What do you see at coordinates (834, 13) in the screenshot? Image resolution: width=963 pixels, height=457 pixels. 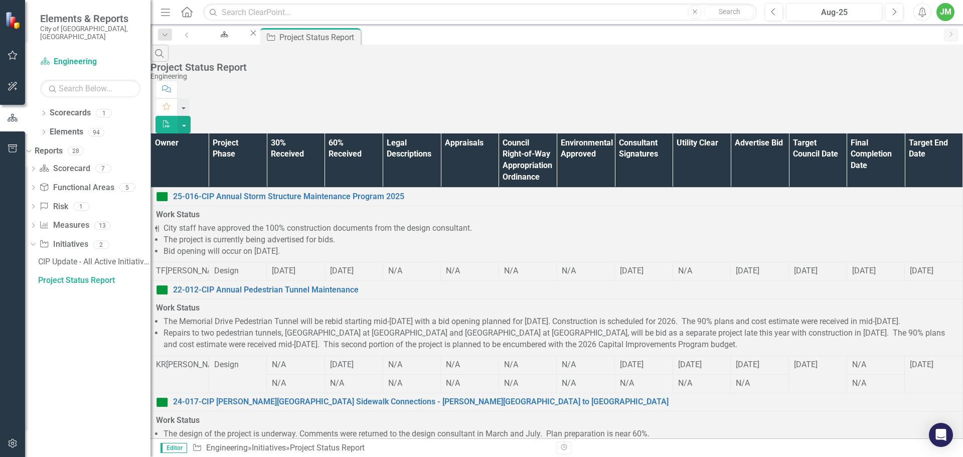 I see `div: Aug-25` at bounding box center [834, 13].